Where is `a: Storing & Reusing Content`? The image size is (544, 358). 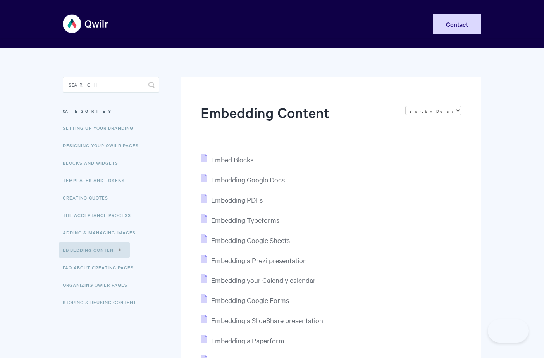
a: Storing & Reusing Content is located at coordinates (102, 302).